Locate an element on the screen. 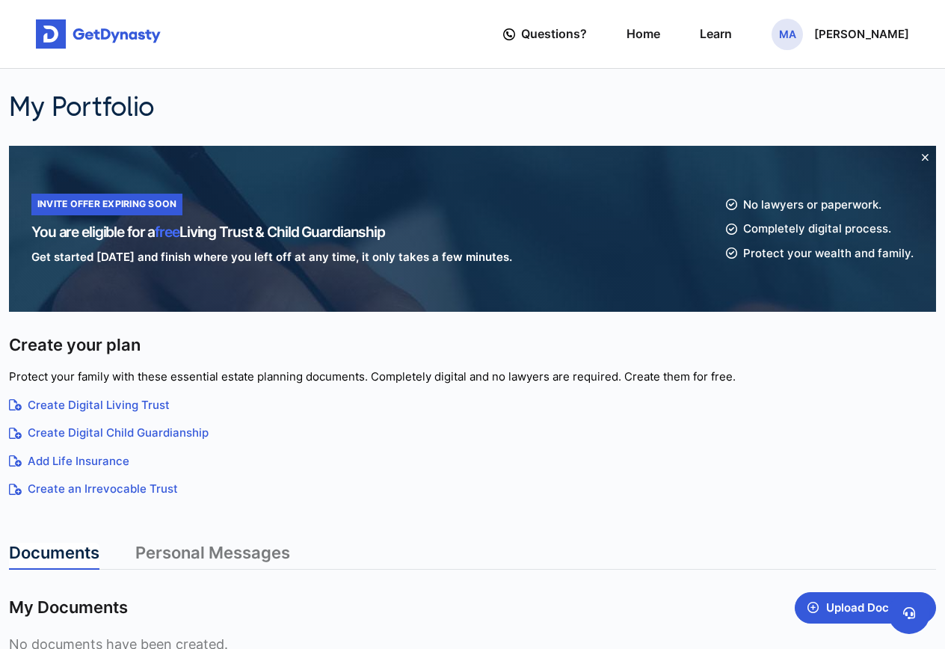 The image size is (945, 649). a: Personal Messages is located at coordinates (212, 556).